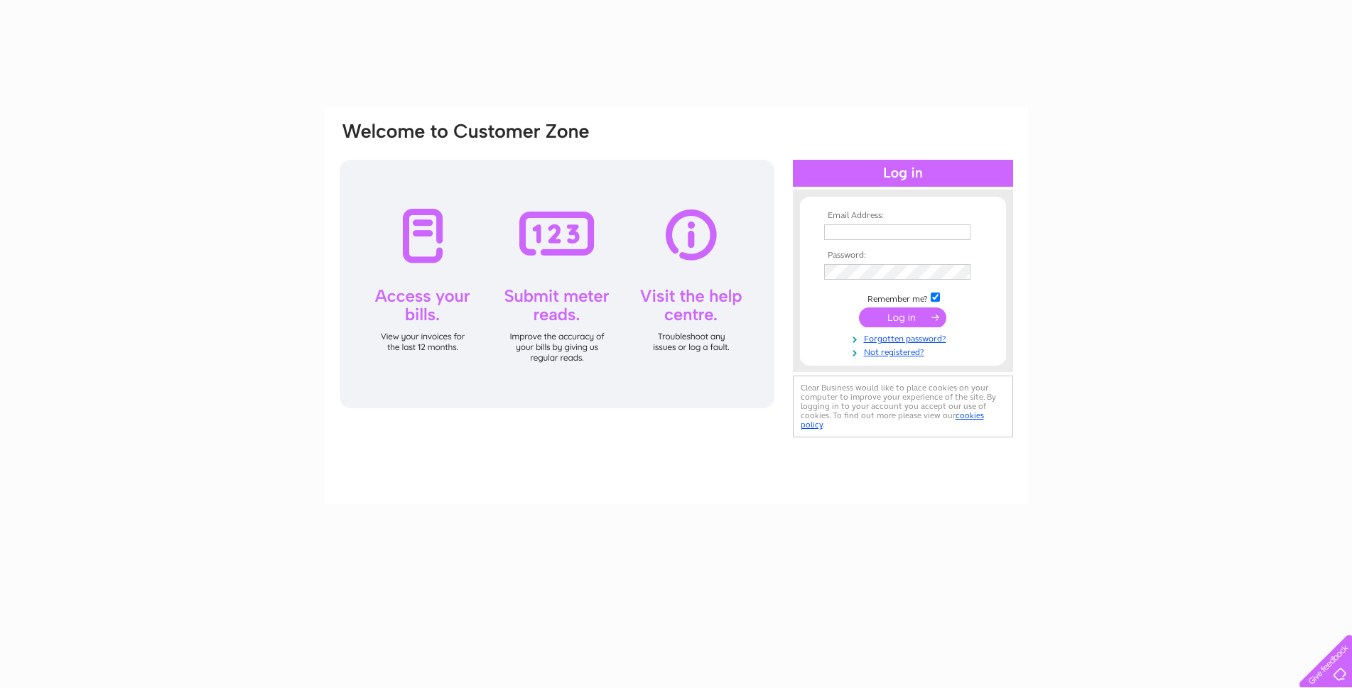 This screenshot has width=1352, height=688. I want to click on div: Clear Business would like to place cookies on your computer to improve your experience of the sit..., so click(903, 406).